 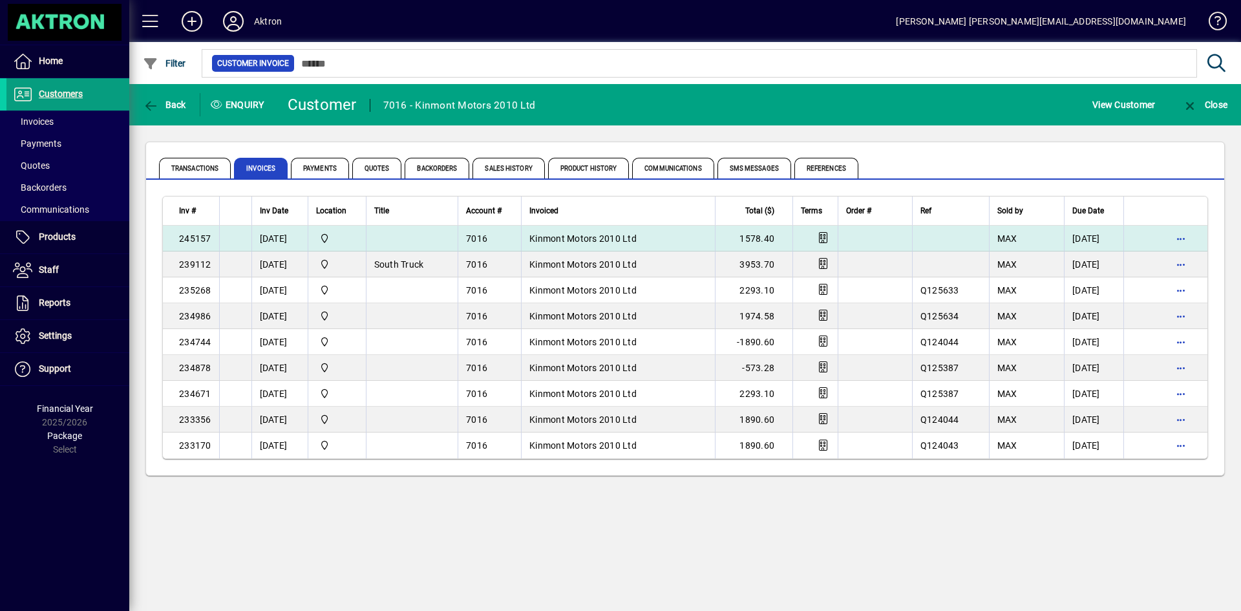 What do you see at coordinates (68, 61) in the screenshot?
I see `a: Home` at bounding box center [68, 61].